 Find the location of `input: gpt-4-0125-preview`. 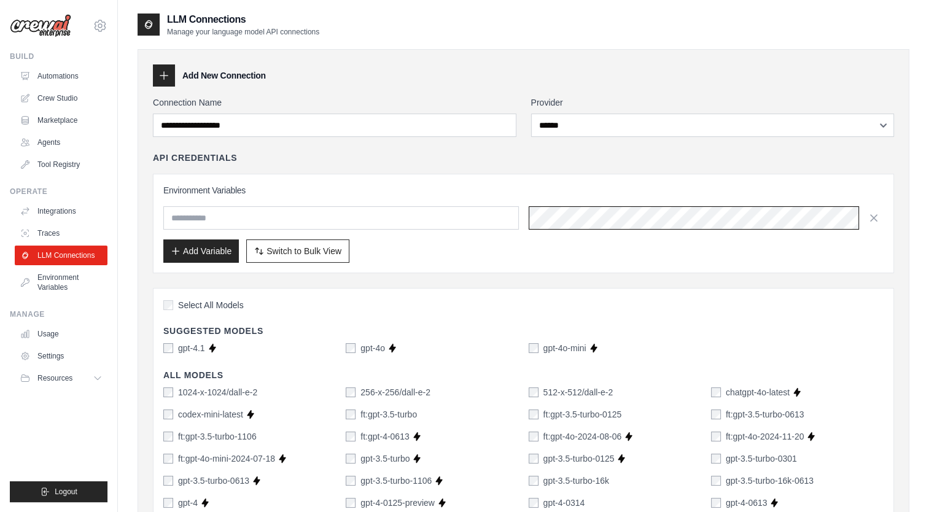

input: gpt-4-0125-preview is located at coordinates (350, 503).